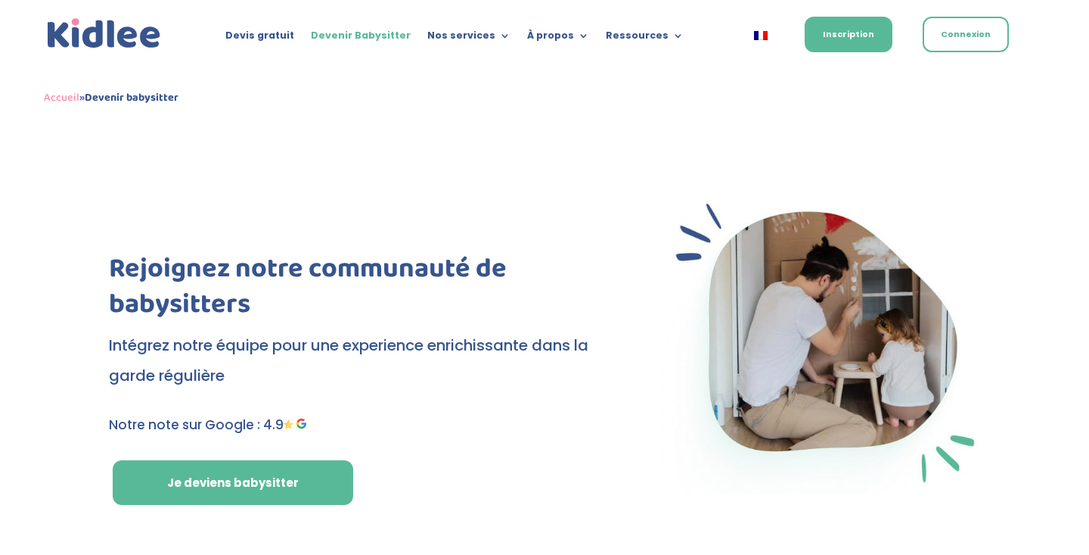 The height and width of the screenshot is (555, 1089). What do you see at coordinates (349, 360) in the screenshot?
I see `span: Intégrez notre équipe pour une experience enrichissante dans la garde régulière` at bounding box center [349, 360].